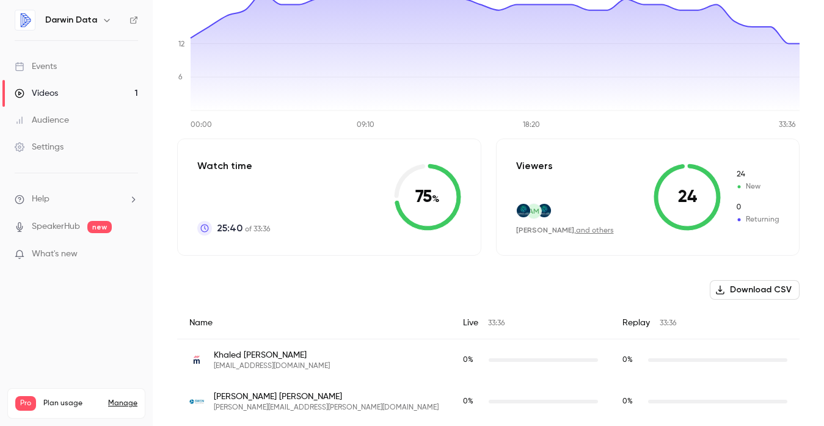 This screenshot has width=824, height=426. I want to click on a: SpeakerHub, so click(56, 227).